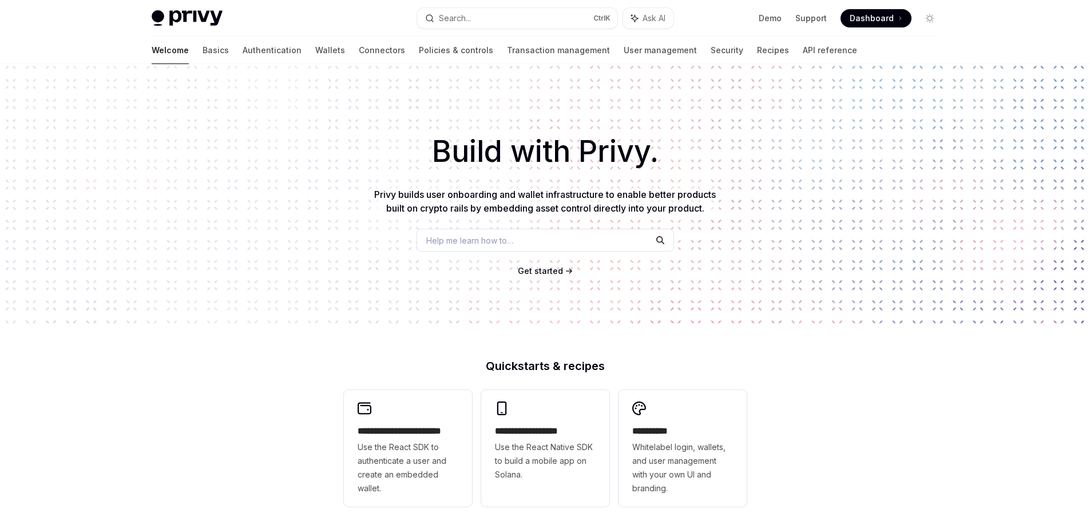 This screenshot has height=521, width=1090. What do you see at coordinates (726, 50) in the screenshot?
I see `a: Security` at bounding box center [726, 50].